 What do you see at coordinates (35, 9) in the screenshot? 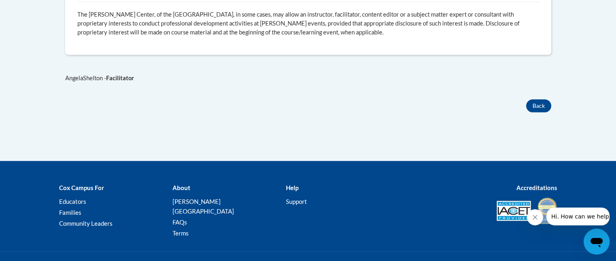
I see `span: Hi. How can we help?` at bounding box center [35, 9].